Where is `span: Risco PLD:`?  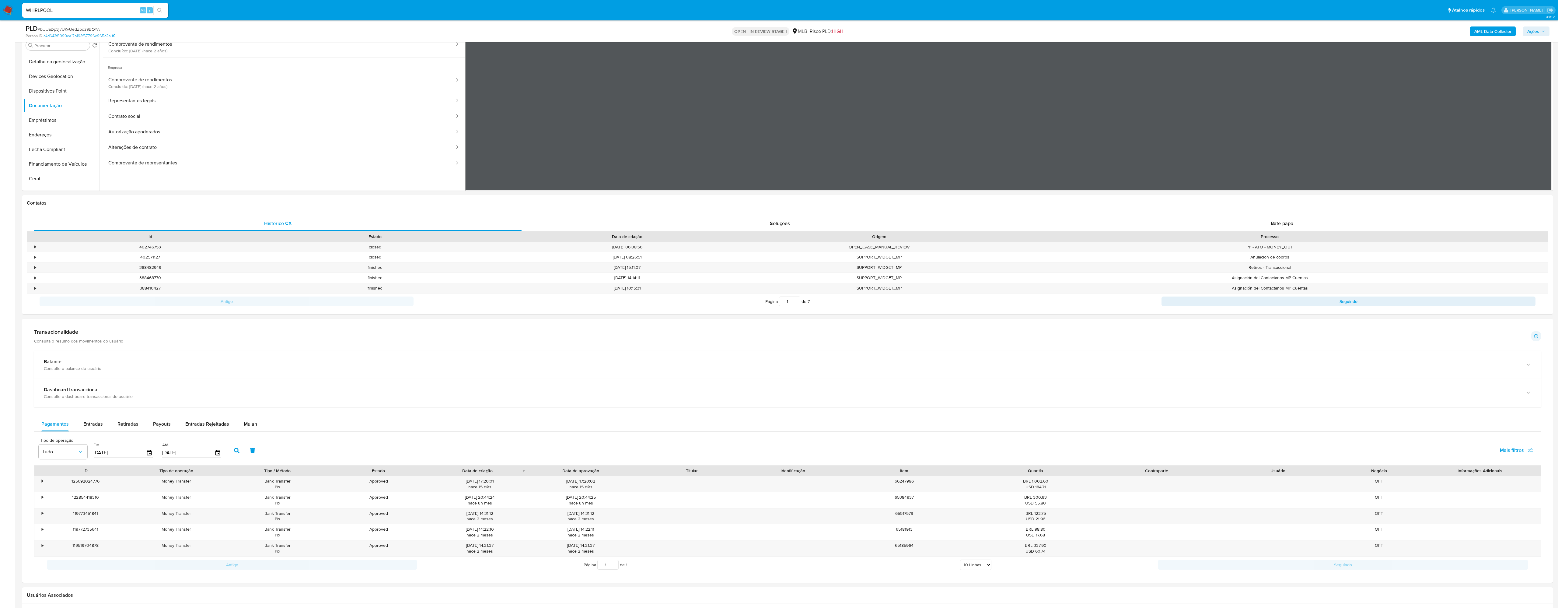 span: Risco PLD: is located at coordinates (826, 31).